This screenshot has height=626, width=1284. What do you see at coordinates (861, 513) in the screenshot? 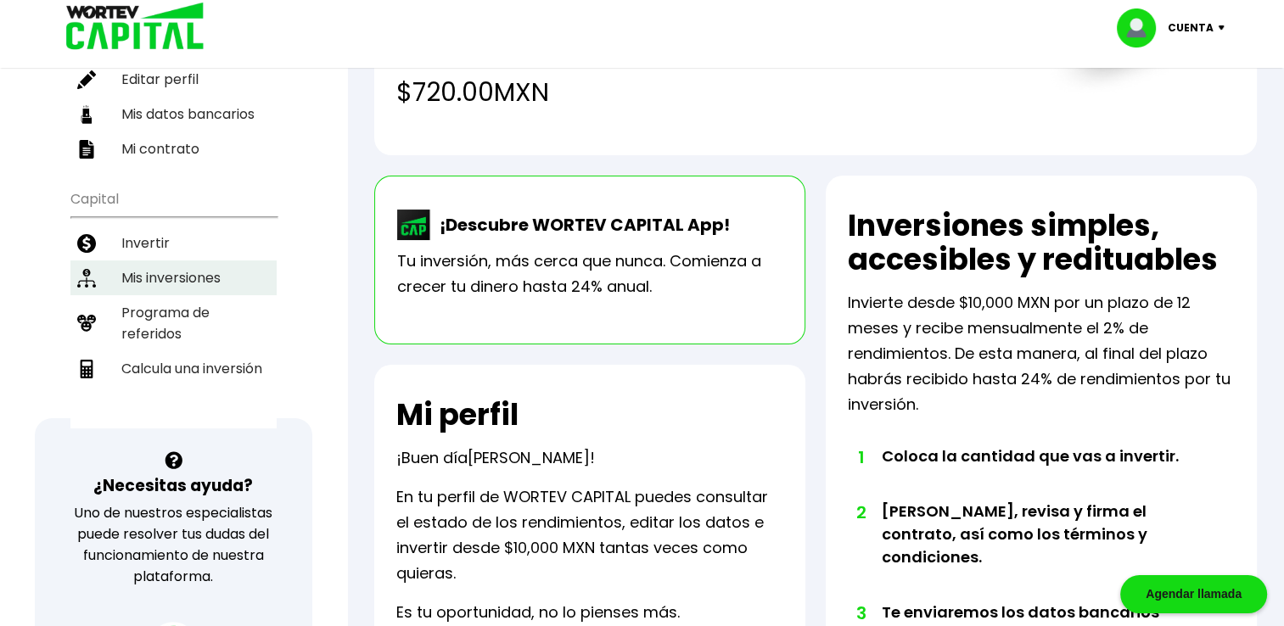
I see `span: 2` at bounding box center [861, 513].